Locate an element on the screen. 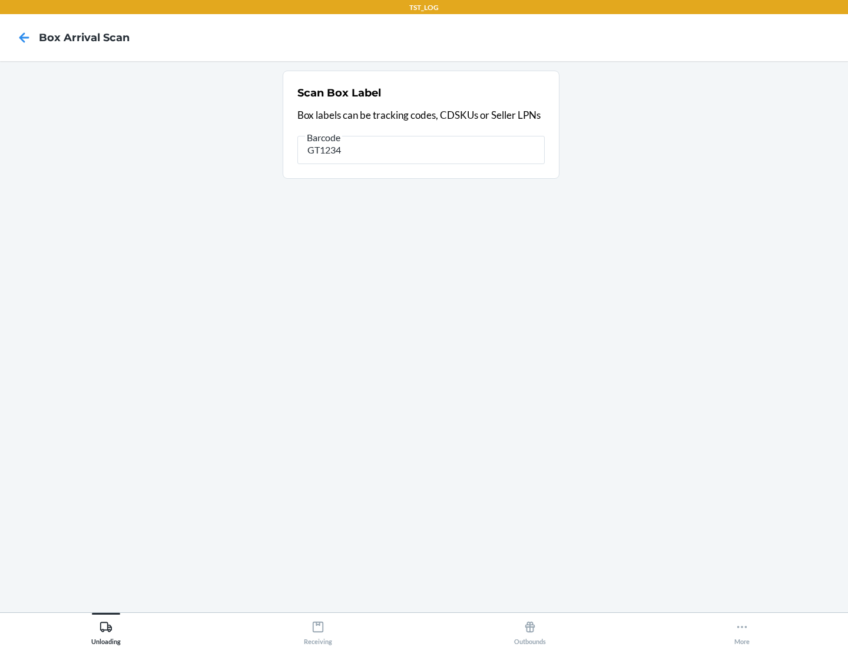 The width and height of the screenshot is (848, 647). button: Outbounds is located at coordinates (530, 629).